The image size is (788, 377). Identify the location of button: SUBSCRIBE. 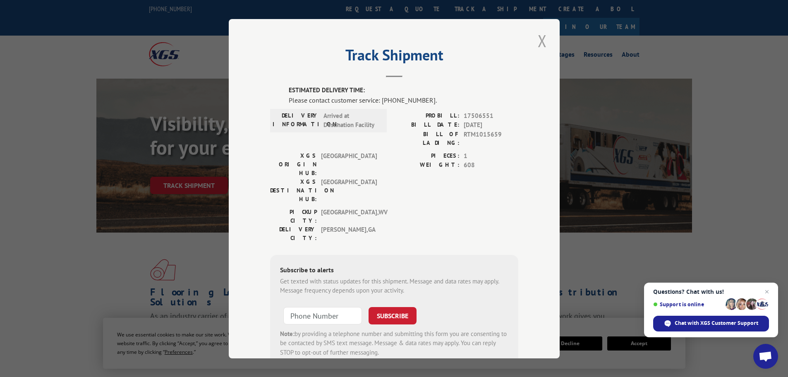
(393, 315).